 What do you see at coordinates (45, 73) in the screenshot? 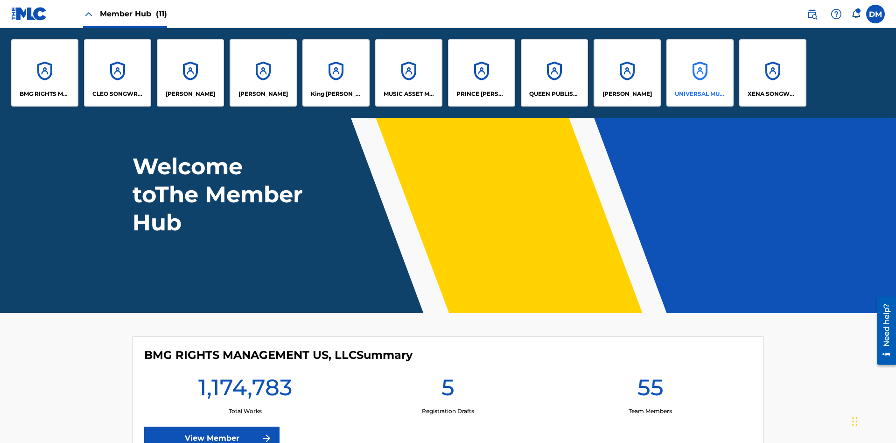
I see `a: AccountsBMG RIGHTS MANAGEMENT US, LLC` at bounding box center [45, 73].